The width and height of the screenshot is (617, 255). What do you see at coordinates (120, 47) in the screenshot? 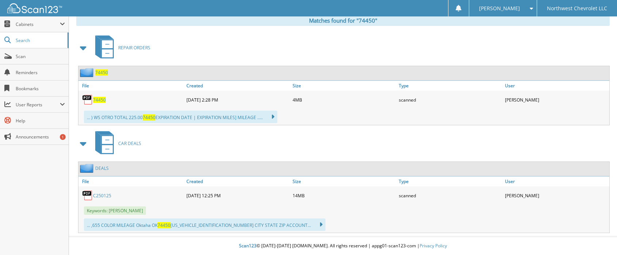
I see `a: REPAIR ORDERS` at bounding box center [120, 47].